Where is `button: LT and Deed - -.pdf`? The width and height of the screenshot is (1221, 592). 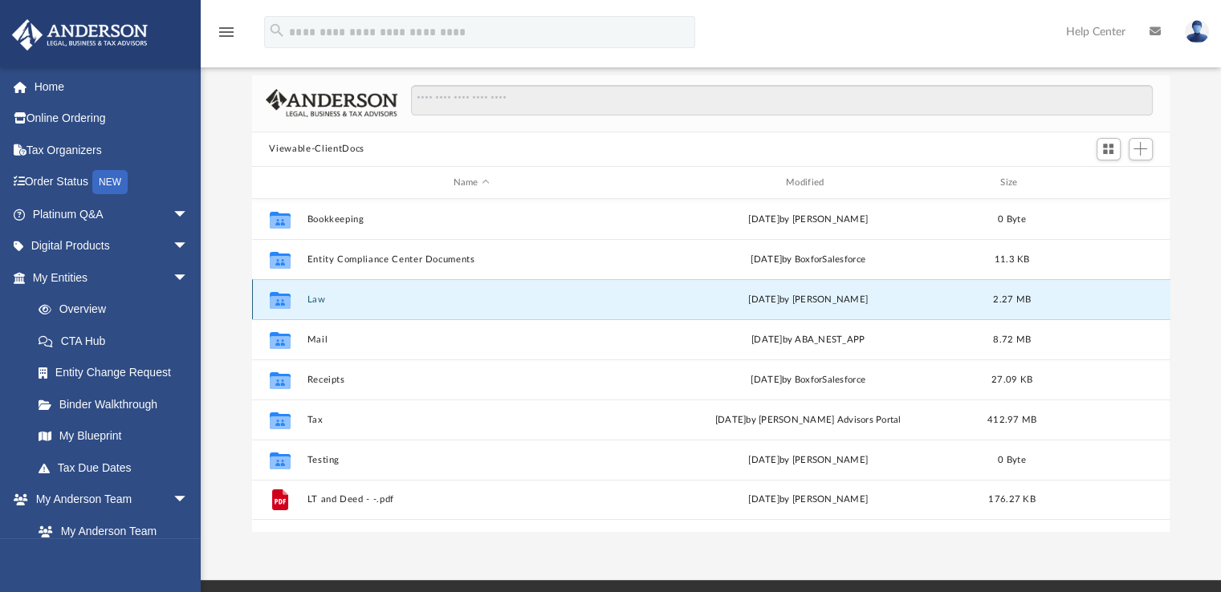 button: LT and Deed - -.pdf is located at coordinates (471, 500).